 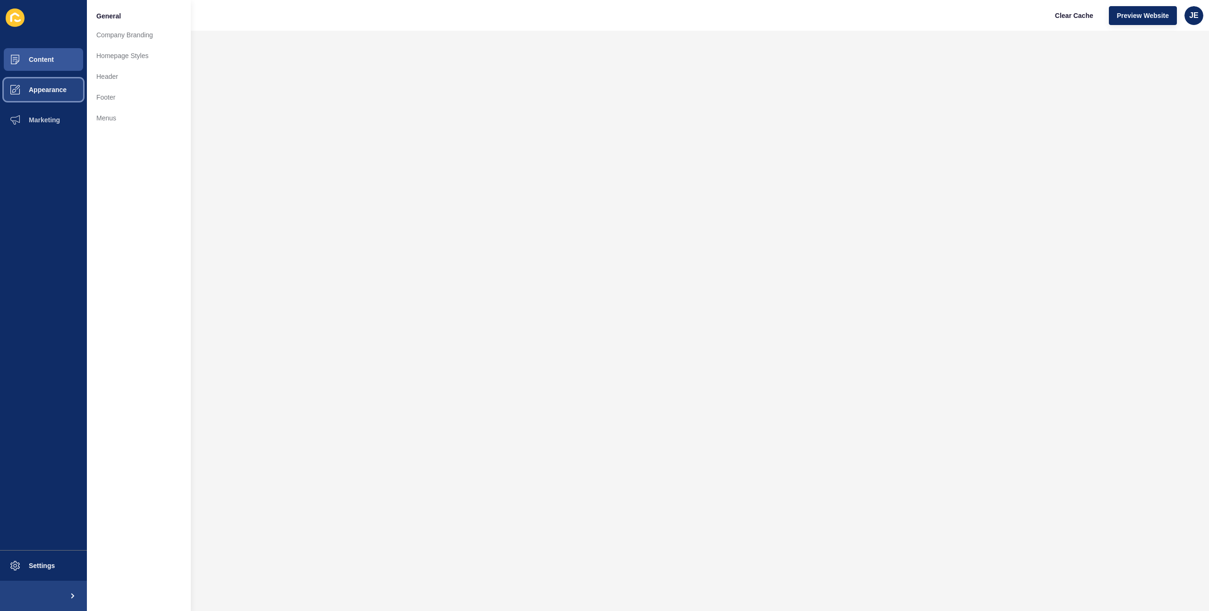 I want to click on button: Clear Cache, so click(x=1074, y=16).